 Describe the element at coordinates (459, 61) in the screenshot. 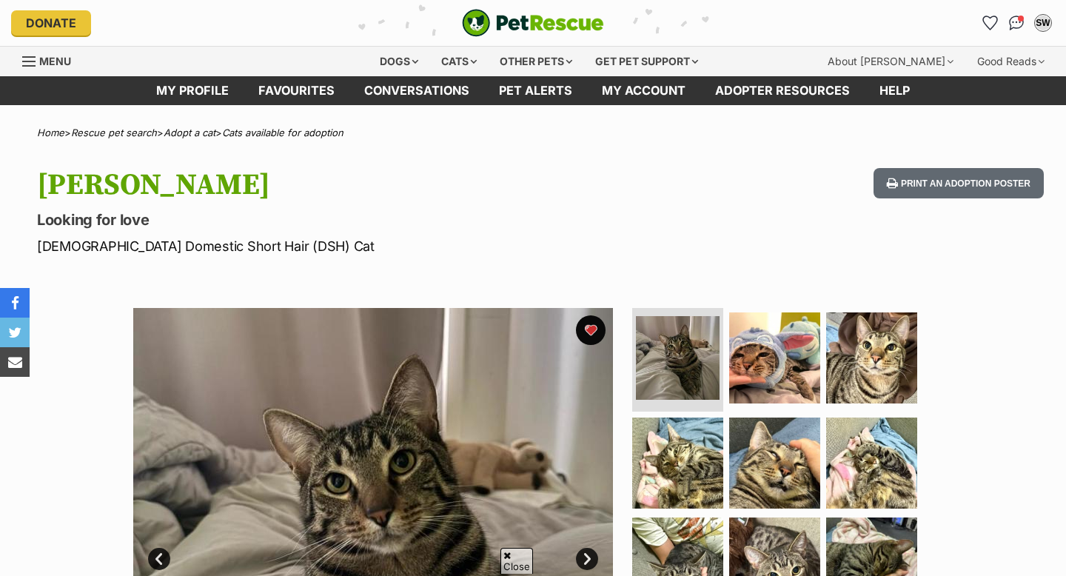

I see `div: Cats` at that location.